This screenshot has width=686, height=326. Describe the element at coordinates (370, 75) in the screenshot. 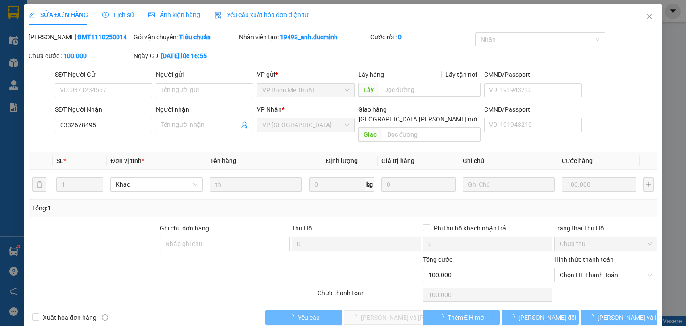

I see `span: Lấy hàng` at that location.